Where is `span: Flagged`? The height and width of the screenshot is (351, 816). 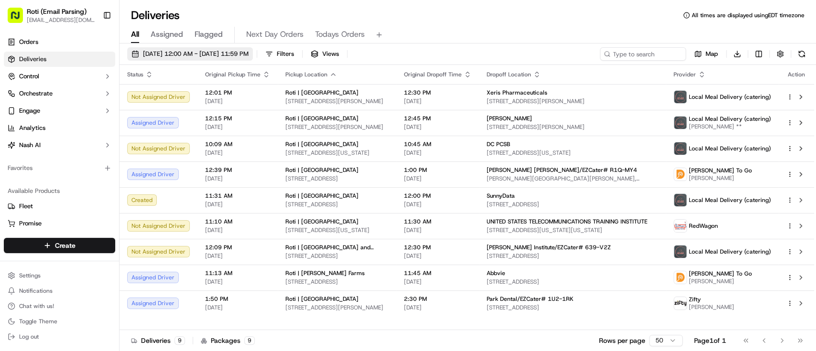
span: Flagged is located at coordinates (208, 34).